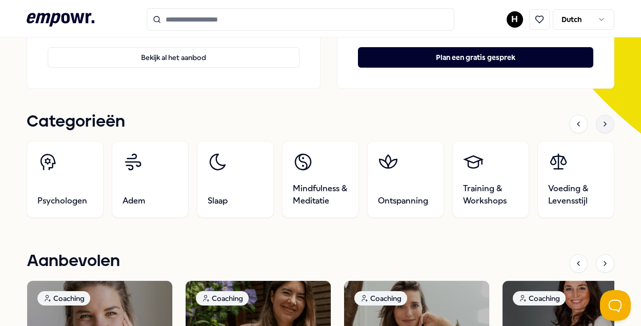 This screenshot has width=641, height=326. I want to click on button: H, so click(515, 19).